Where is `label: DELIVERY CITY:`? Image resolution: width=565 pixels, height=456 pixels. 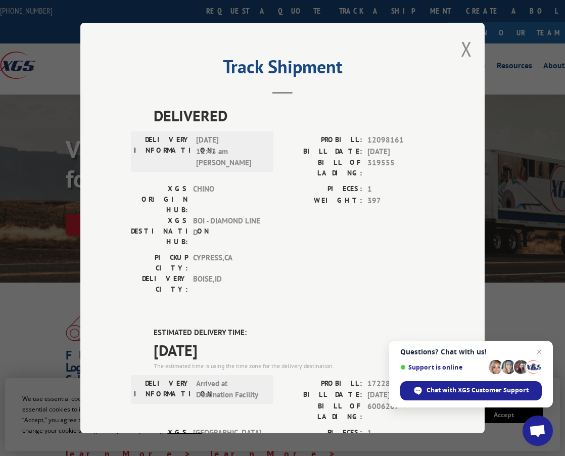 label: DELIVERY CITY: is located at coordinates (159, 284).